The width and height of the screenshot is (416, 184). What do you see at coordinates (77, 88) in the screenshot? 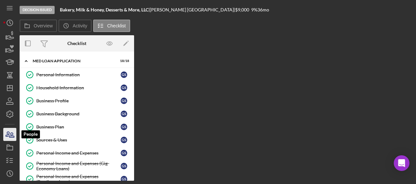
I see `a: Household InformationGS` at bounding box center [77, 88].